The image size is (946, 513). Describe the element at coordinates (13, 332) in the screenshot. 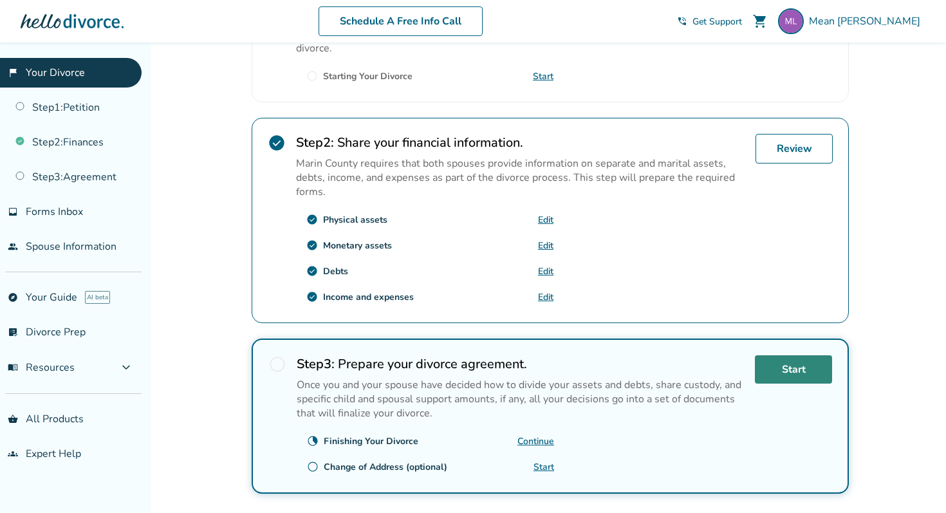

I see `span: list_alt_check` at that location.